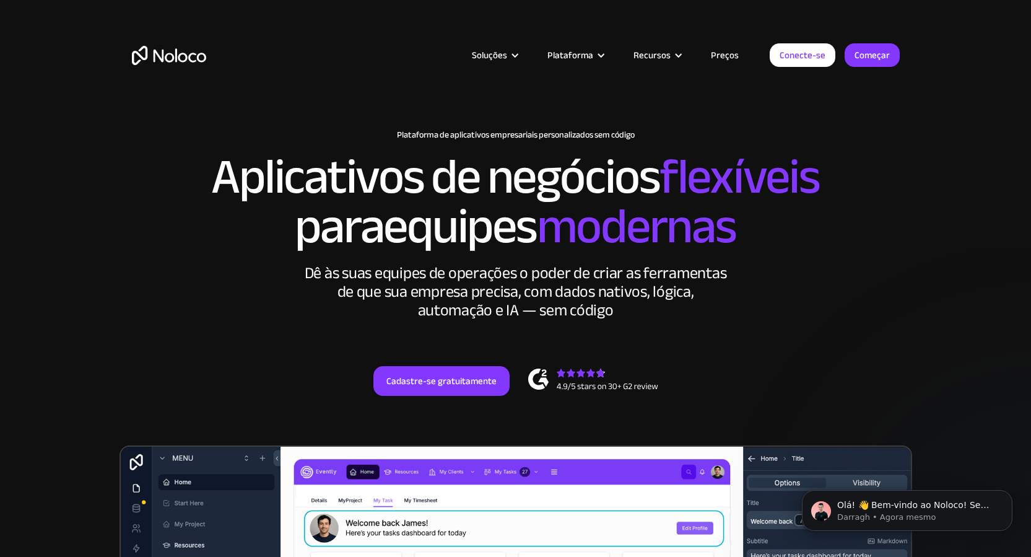 The image size is (1031, 557). I want to click on div: Plataforma, so click(575, 55).